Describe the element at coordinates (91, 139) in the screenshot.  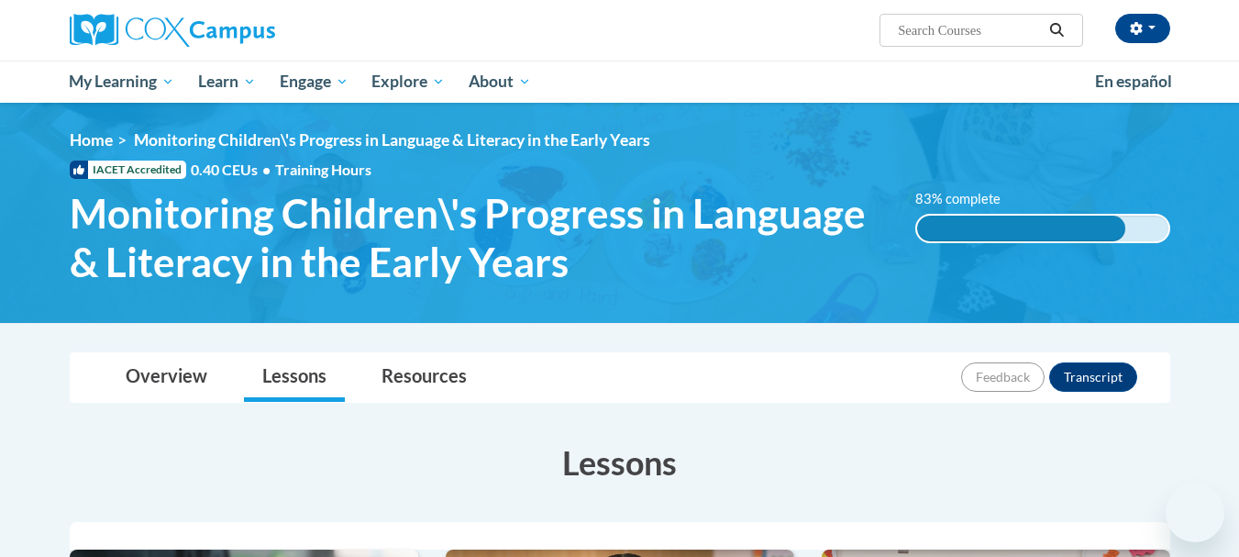
I see `a: Home` at that location.